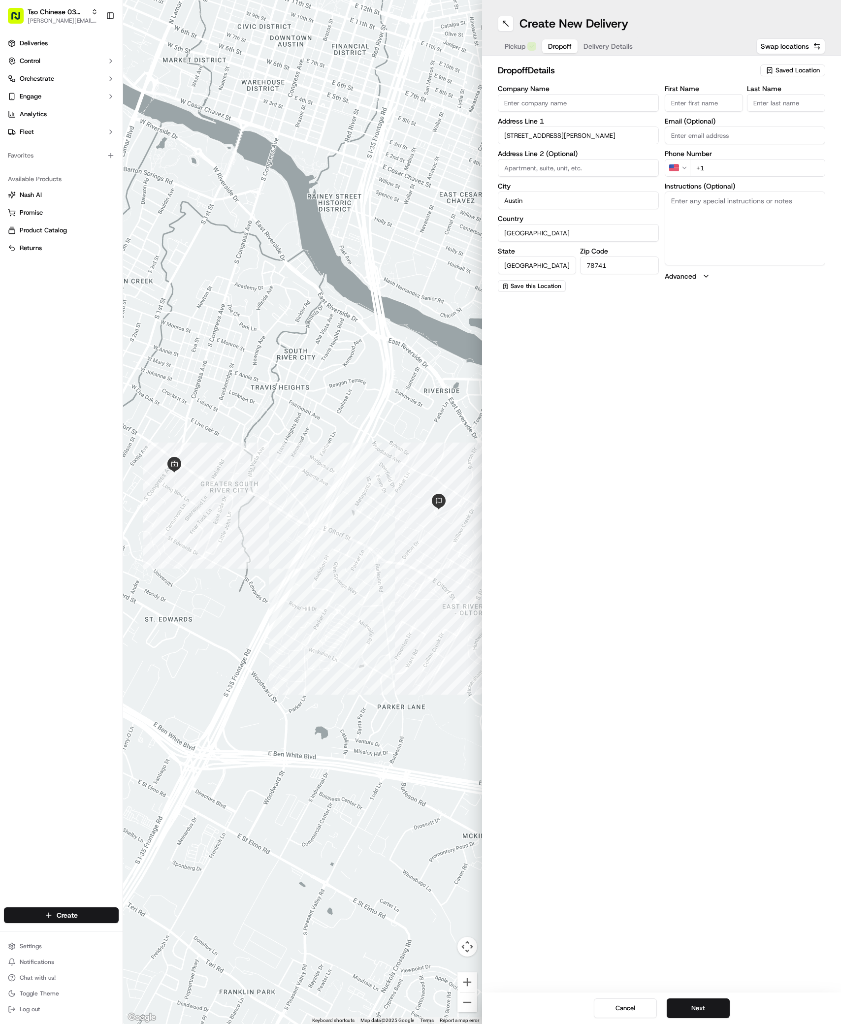 This screenshot has width=841, height=1024. What do you see at coordinates (37, 79) in the screenshot?
I see `span: Orchestrate` at bounding box center [37, 79].